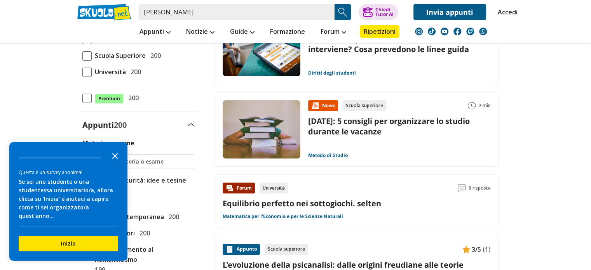  What do you see at coordinates (191, 125) in the screenshot?
I see `img: Apri e chiudi sezione` at bounding box center [191, 125].